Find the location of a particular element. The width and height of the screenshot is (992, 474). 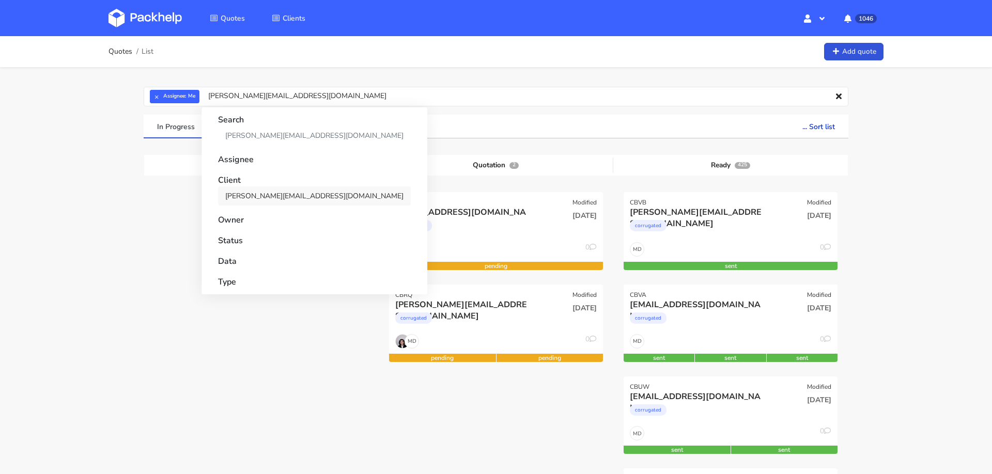

div: CBUW is located at coordinates (639, 387).